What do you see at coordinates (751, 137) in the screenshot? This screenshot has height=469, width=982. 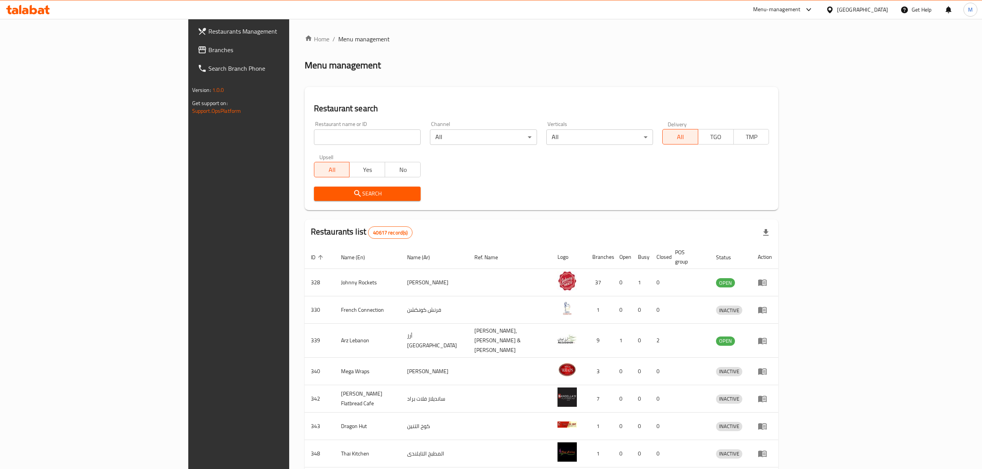 I see `button: TMP` at bounding box center [751, 137].